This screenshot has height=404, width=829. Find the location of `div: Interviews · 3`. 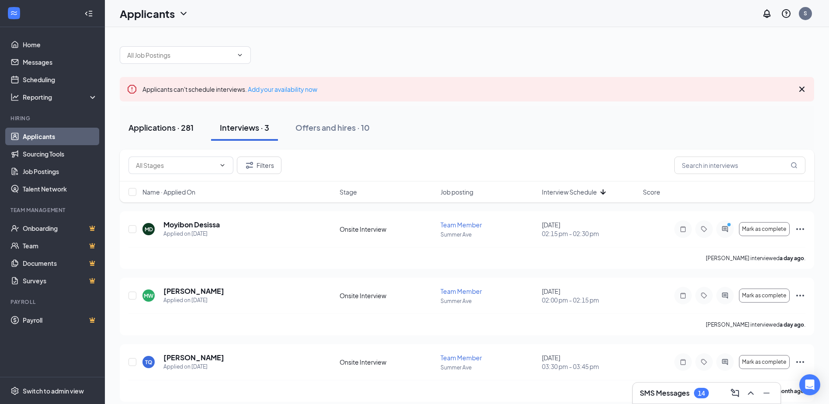

div: Interviews · 3 is located at coordinates (244, 127).